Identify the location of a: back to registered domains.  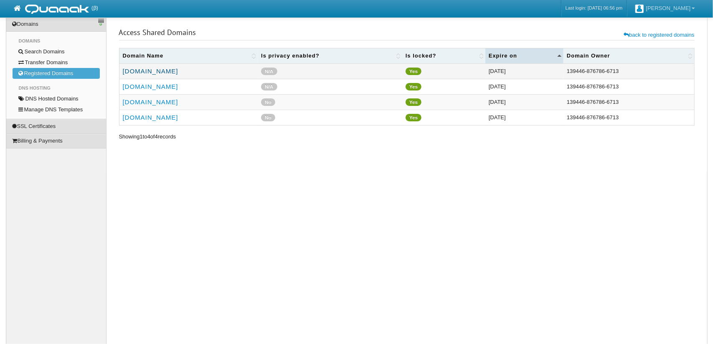
(658, 35).